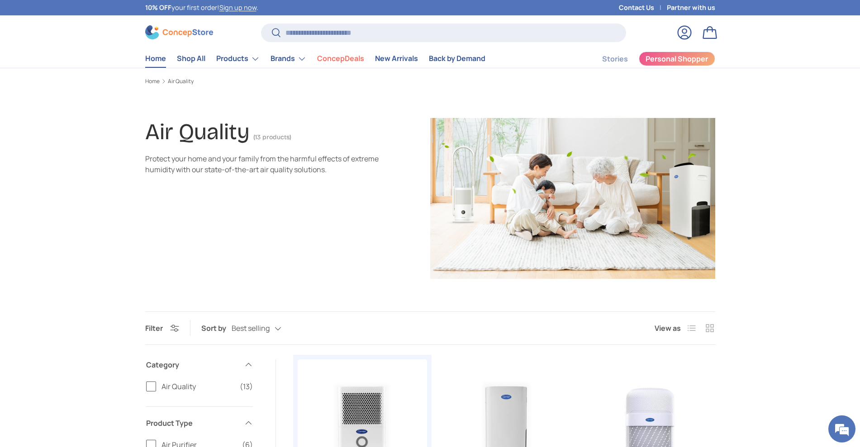 Image resolution: width=860 pixels, height=447 pixels. I want to click on nav: Primary, so click(315, 59).